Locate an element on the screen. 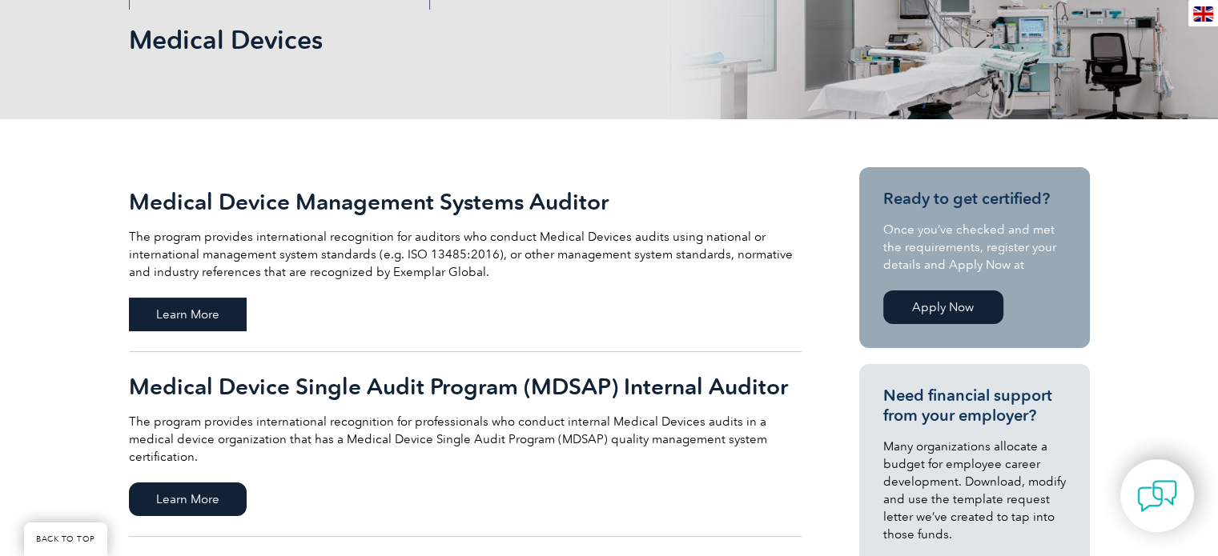  a: BACK TO TOP is located at coordinates (66, 540).